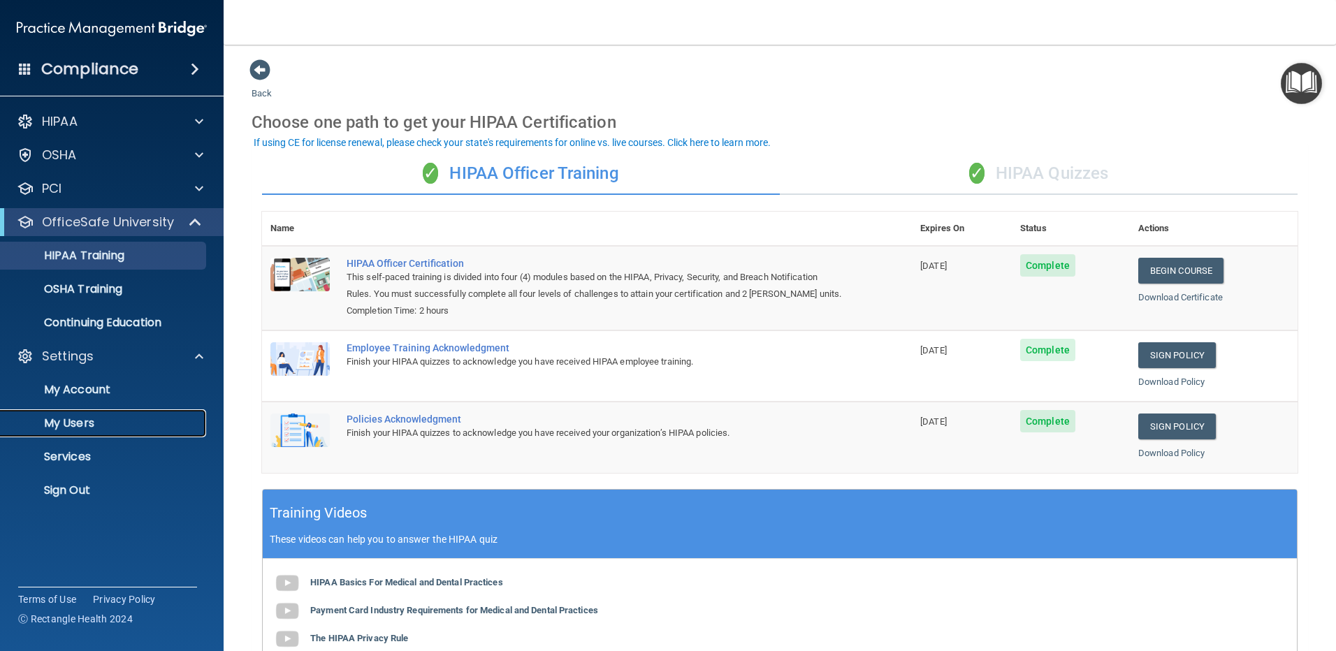 This screenshot has width=1336, height=651. What do you see at coordinates (359, 638) in the screenshot?
I see `b: The HIPAA Privacy Rule` at bounding box center [359, 638].